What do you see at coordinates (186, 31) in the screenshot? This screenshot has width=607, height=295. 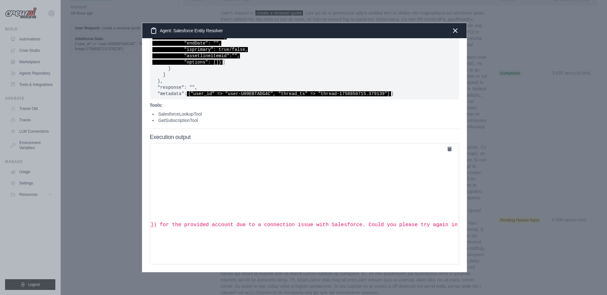 I see `h3: Agent: Salesforce Entity Resolver` at bounding box center [186, 31].